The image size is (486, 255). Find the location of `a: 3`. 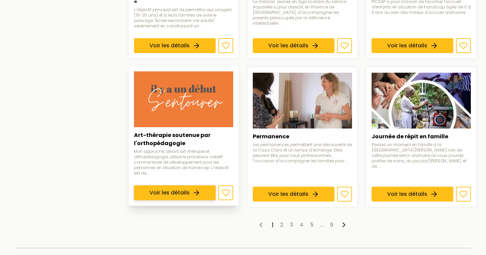

a: 3 is located at coordinates (291, 224).